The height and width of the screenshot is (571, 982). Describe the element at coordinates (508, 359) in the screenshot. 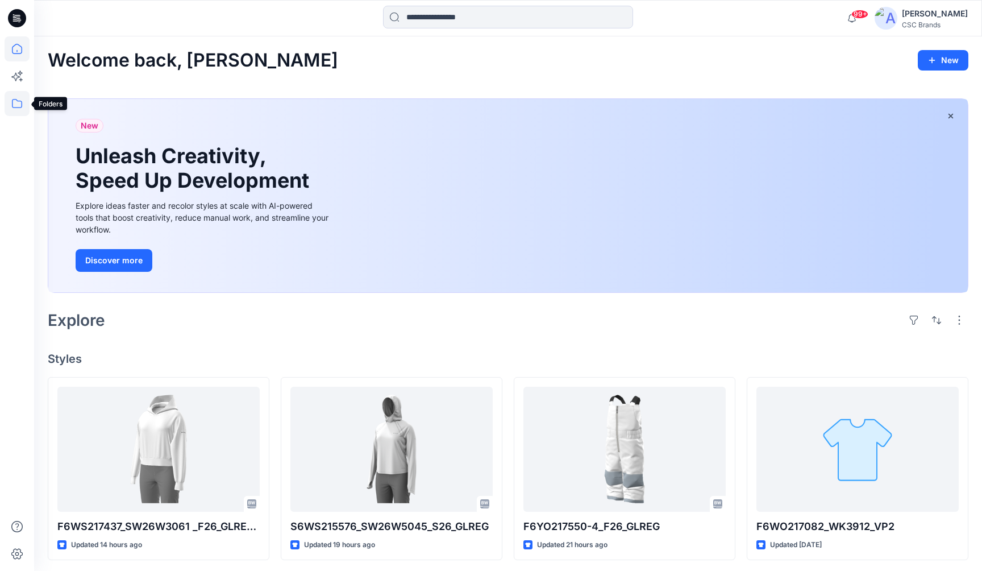

I see `h4: Styles` at that location.